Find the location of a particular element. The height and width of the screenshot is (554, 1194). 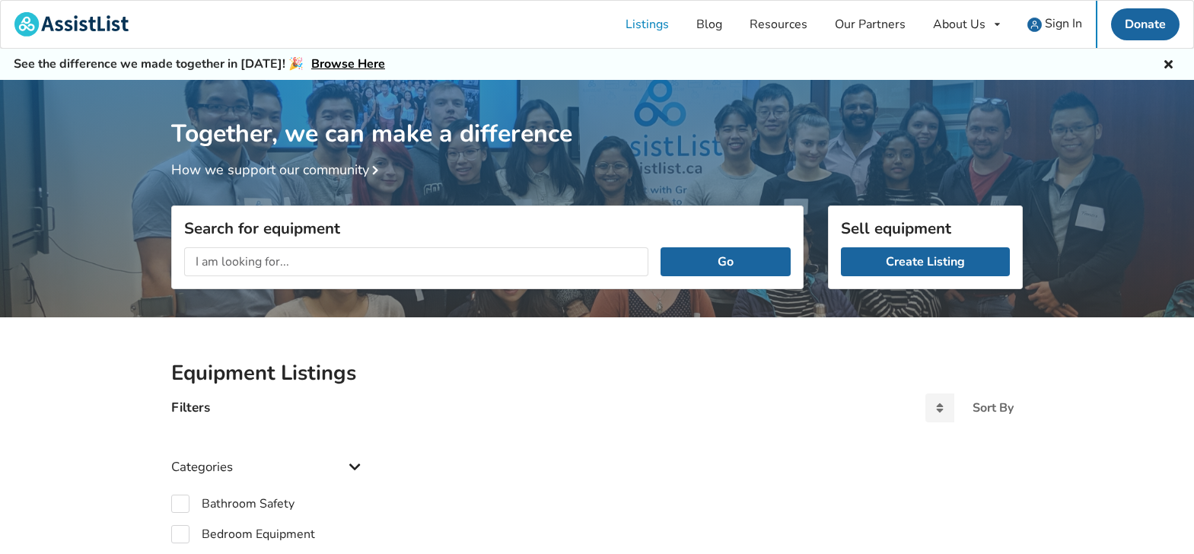

label: Bathroom Safety is located at coordinates (233, 504).